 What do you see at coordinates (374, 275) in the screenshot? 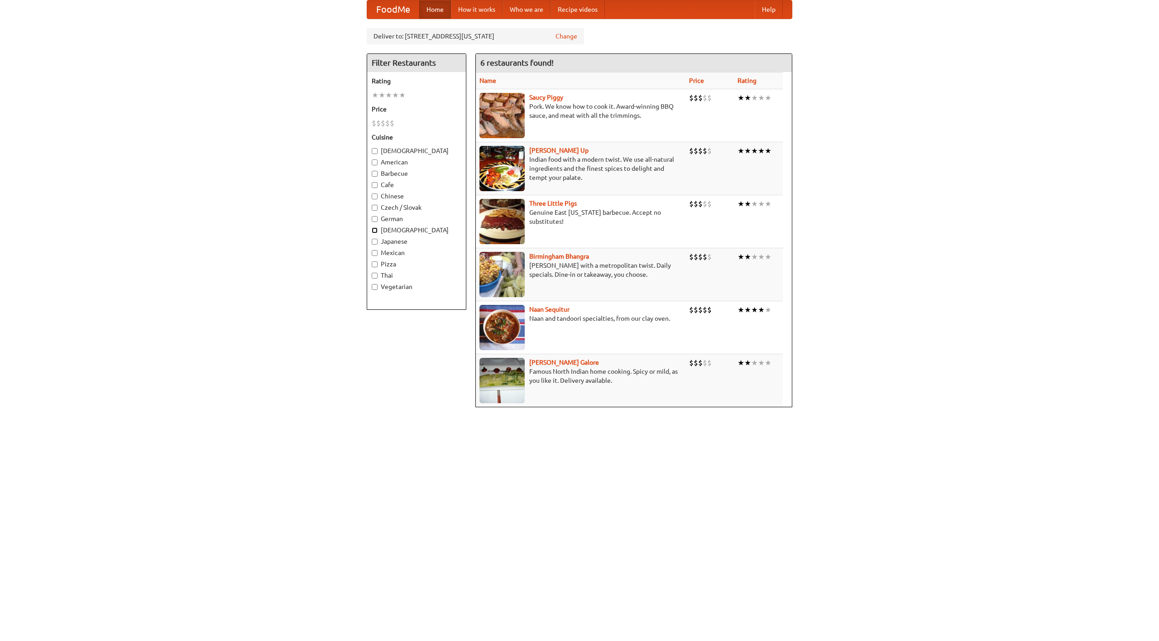
I see `input: Thai` at bounding box center [374, 275].